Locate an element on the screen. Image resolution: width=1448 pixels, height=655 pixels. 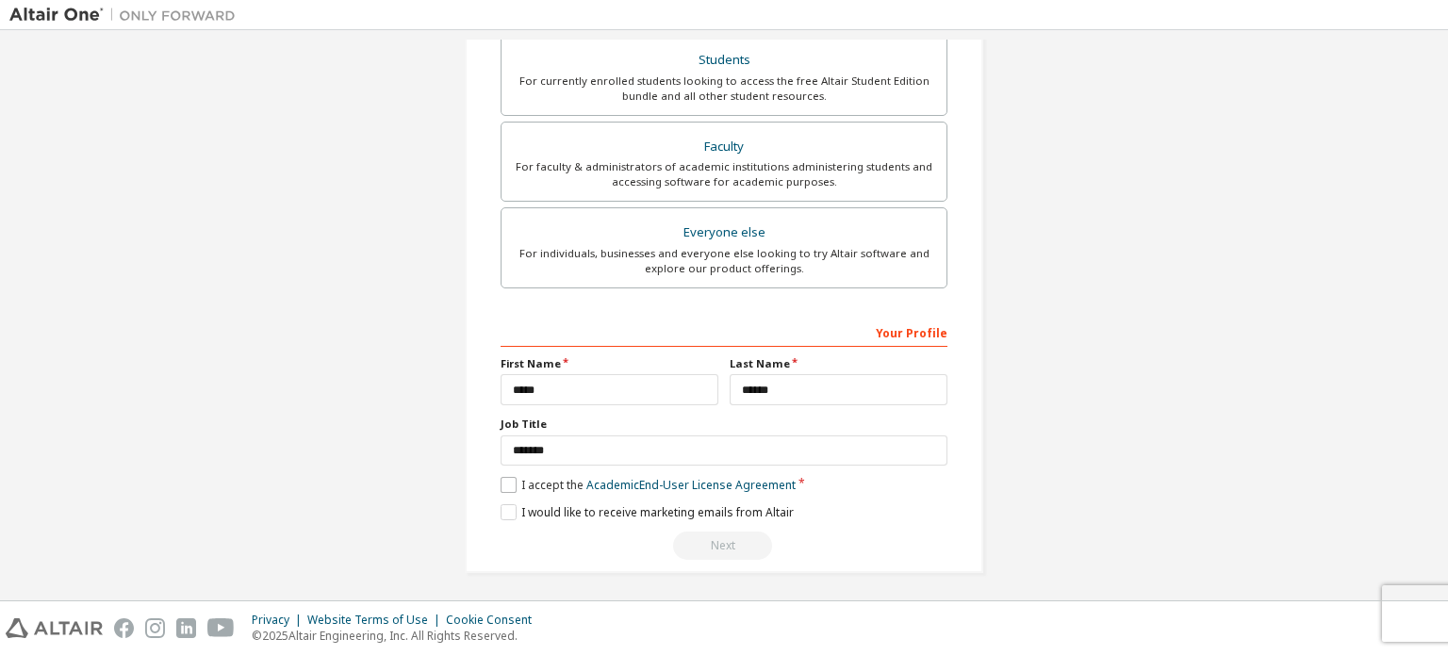
img: linkedin.svg is located at coordinates (186, 628).